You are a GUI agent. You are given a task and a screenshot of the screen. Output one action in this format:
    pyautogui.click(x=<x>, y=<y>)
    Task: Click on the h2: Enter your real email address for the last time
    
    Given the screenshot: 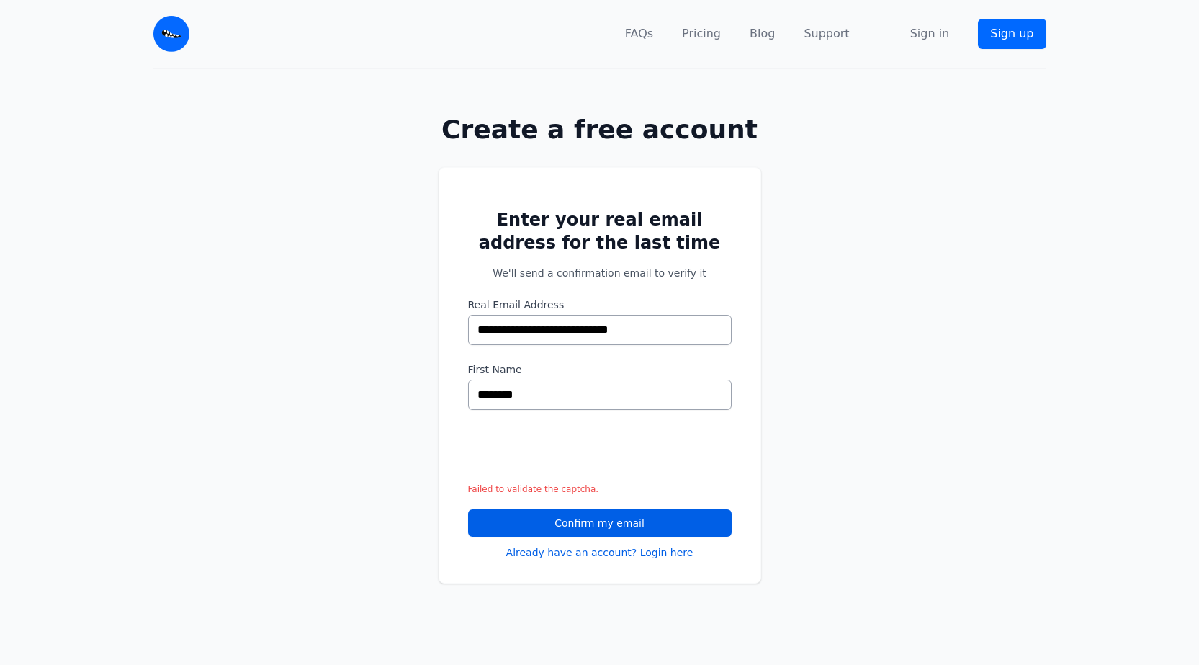 What is the action you would take?
    pyautogui.click(x=600, y=231)
    